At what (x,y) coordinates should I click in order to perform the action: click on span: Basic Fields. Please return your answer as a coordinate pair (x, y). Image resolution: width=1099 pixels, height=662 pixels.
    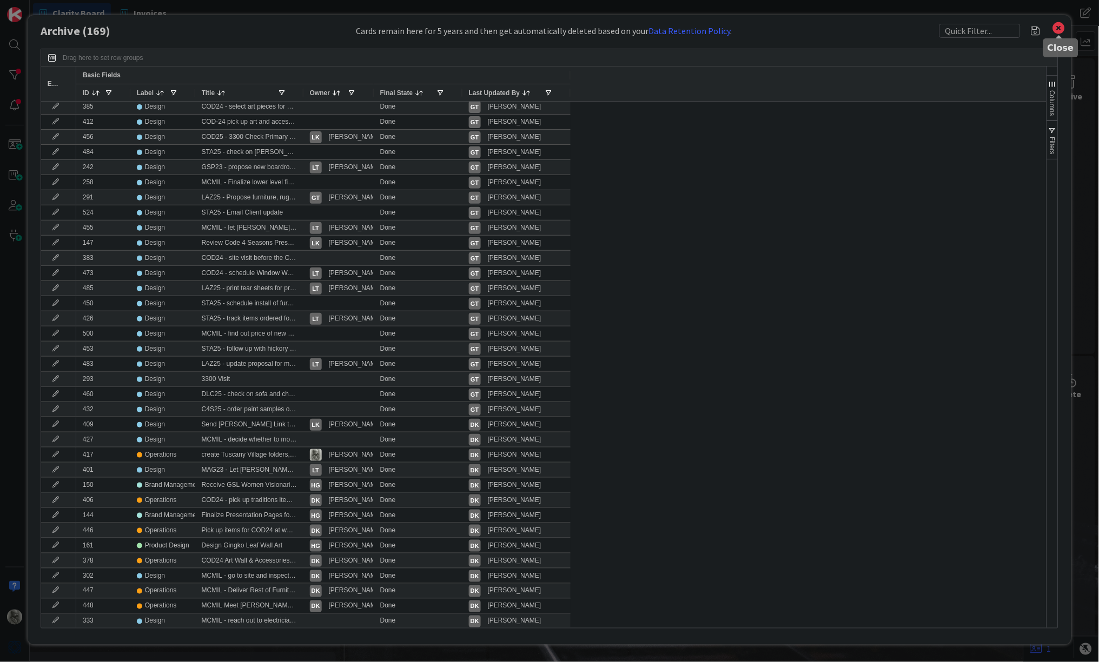
    Looking at the image, I should click on (102, 75).